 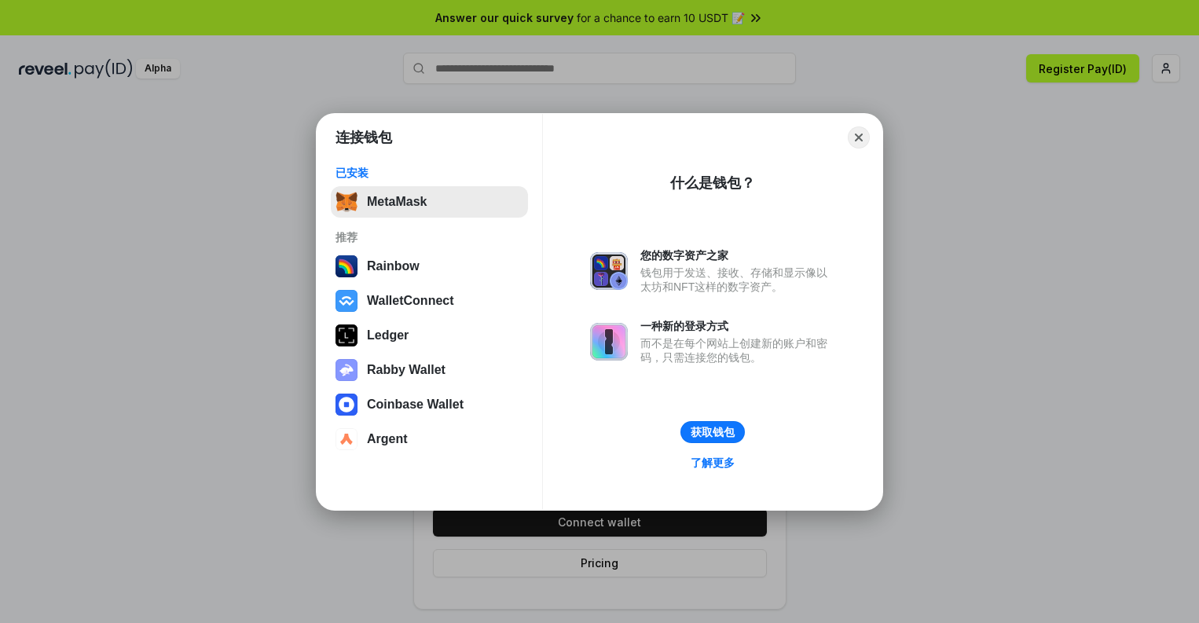 What do you see at coordinates (429, 301) in the screenshot?
I see `button: WalletConnect` at bounding box center [429, 301].